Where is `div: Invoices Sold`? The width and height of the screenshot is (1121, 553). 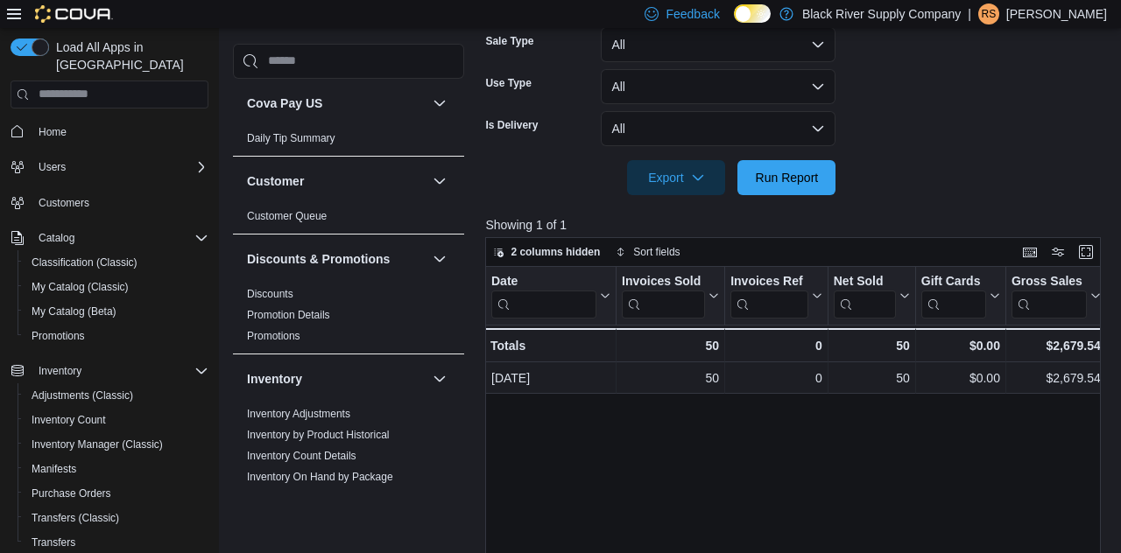
div: Invoices Sold is located at coordinates (663, 295).